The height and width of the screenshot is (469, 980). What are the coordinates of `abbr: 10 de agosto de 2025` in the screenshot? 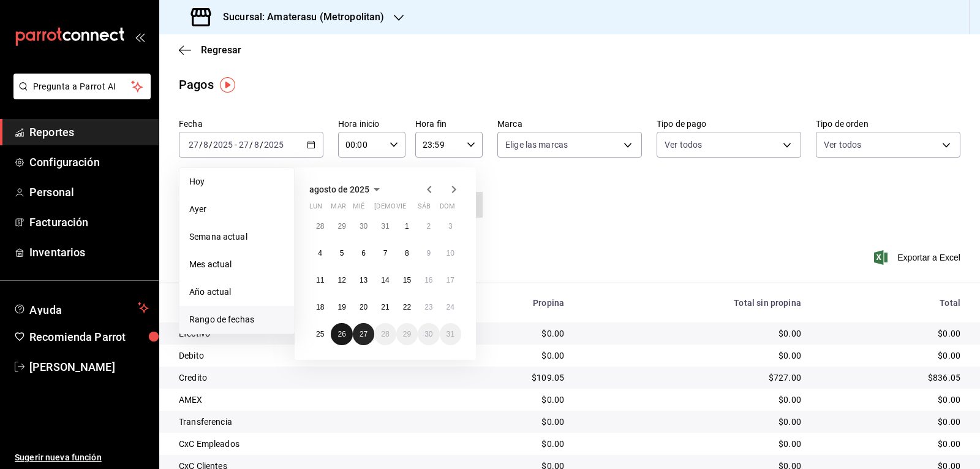 It's located at (450, 253).